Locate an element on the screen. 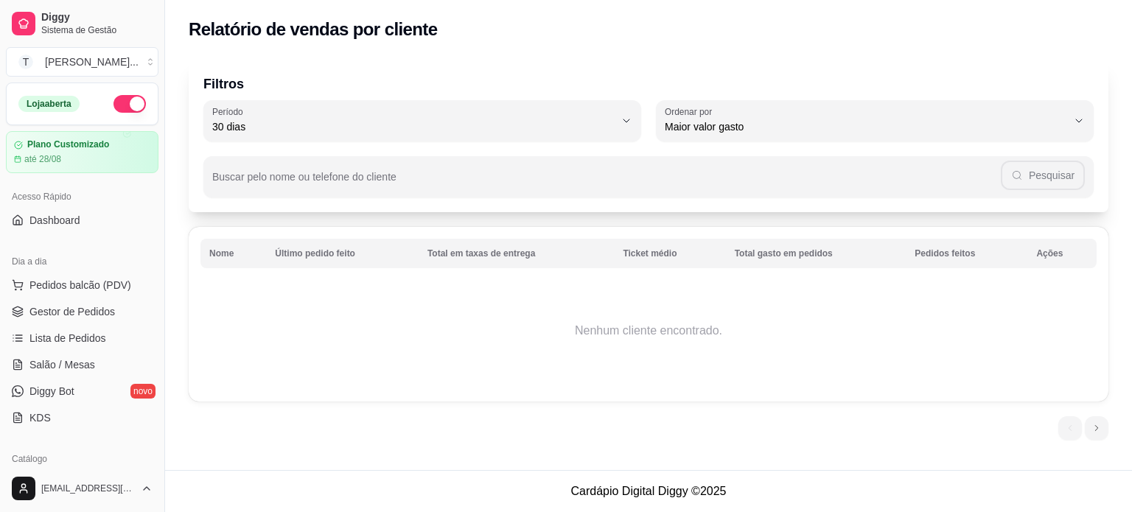 This screenshot has height=512, width=1132. span: 30 dias is located at coordinates (413, 127).